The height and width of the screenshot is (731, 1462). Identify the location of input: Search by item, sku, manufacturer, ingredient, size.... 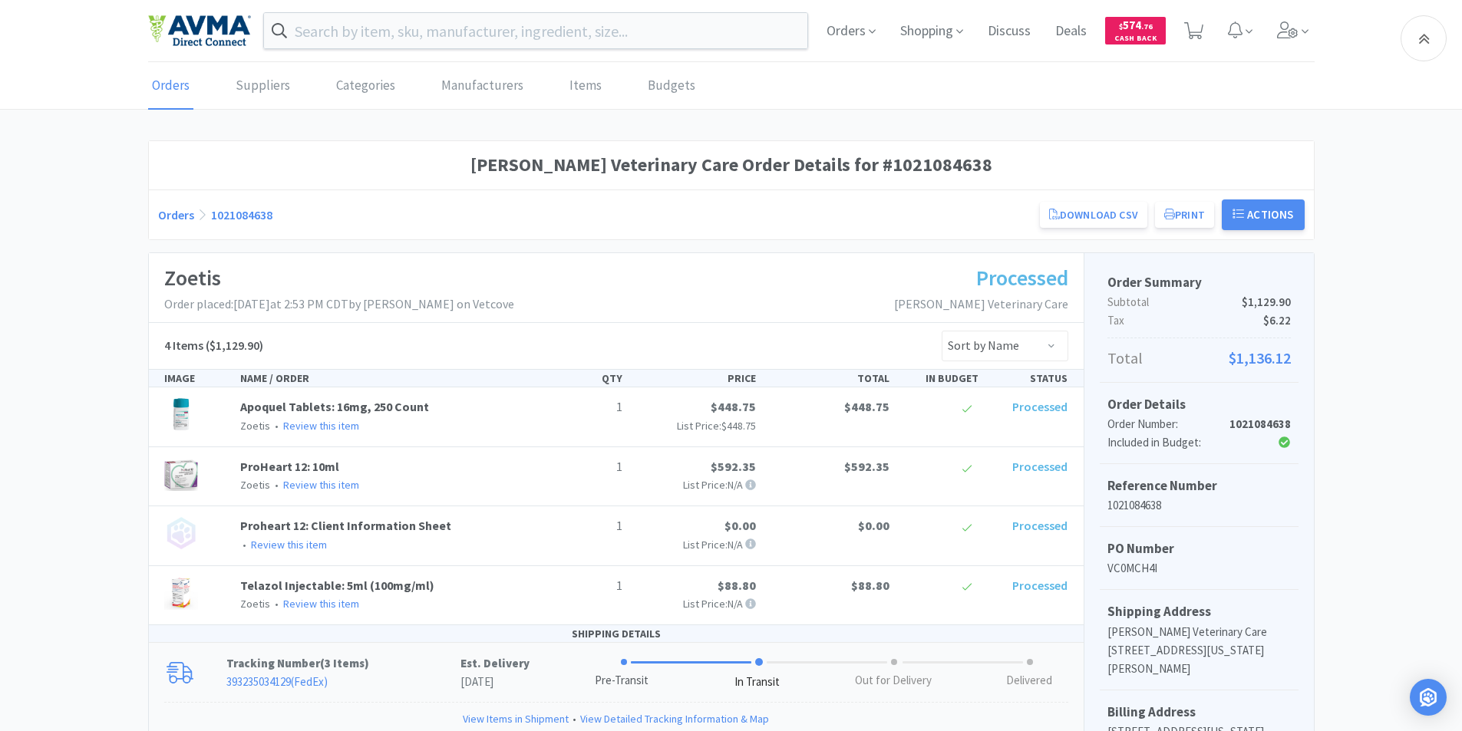
(536, 31).